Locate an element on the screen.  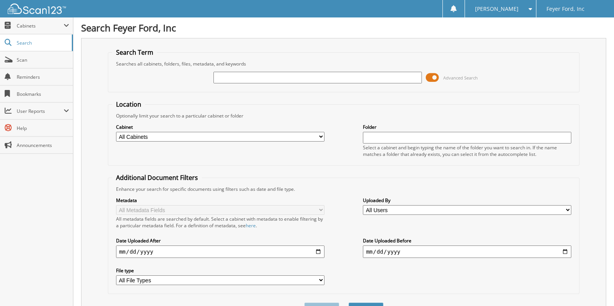
div: Optionally limit your search to a particular cabinet or folder is located at coordinates (344, 116).